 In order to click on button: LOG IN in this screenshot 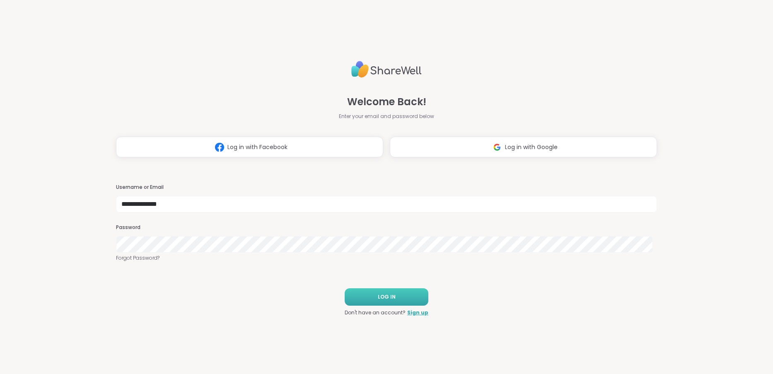, I will do `click(386, 297)`.